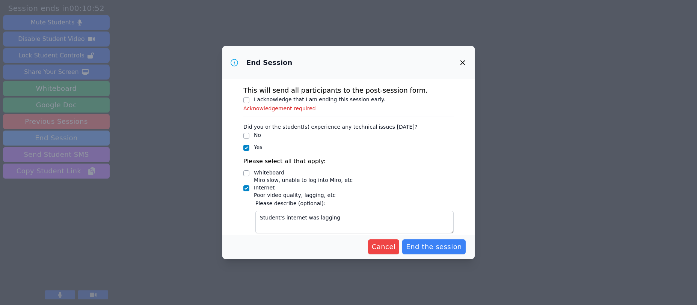  Describe the element at coordinates (434, 247) in the screenshot. I see `button: End the session` at that location.